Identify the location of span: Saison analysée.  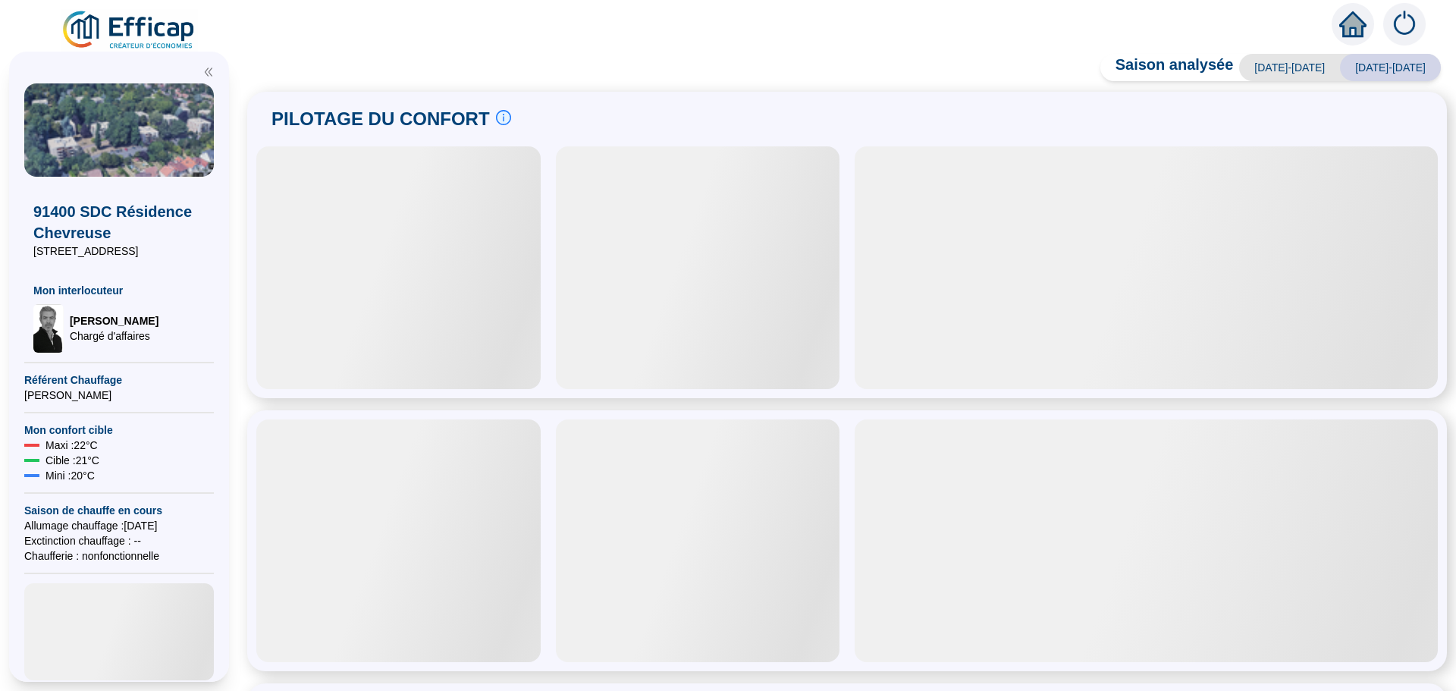
(1167, 68).